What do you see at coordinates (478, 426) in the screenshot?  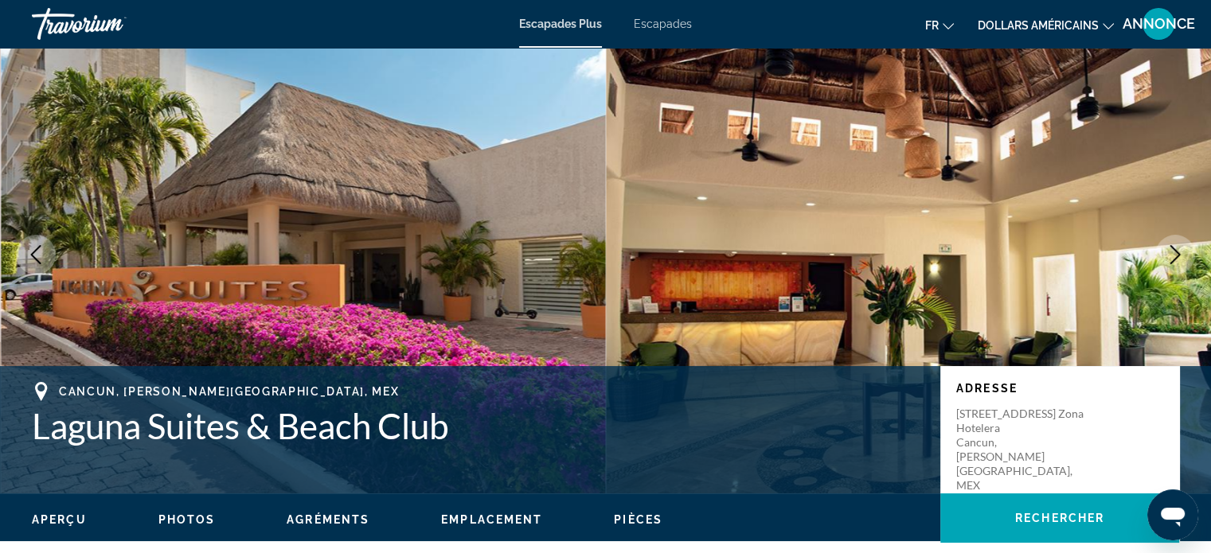 I see `h1: Laguna Suites & Beach Club` at bounding box center [478, 426].